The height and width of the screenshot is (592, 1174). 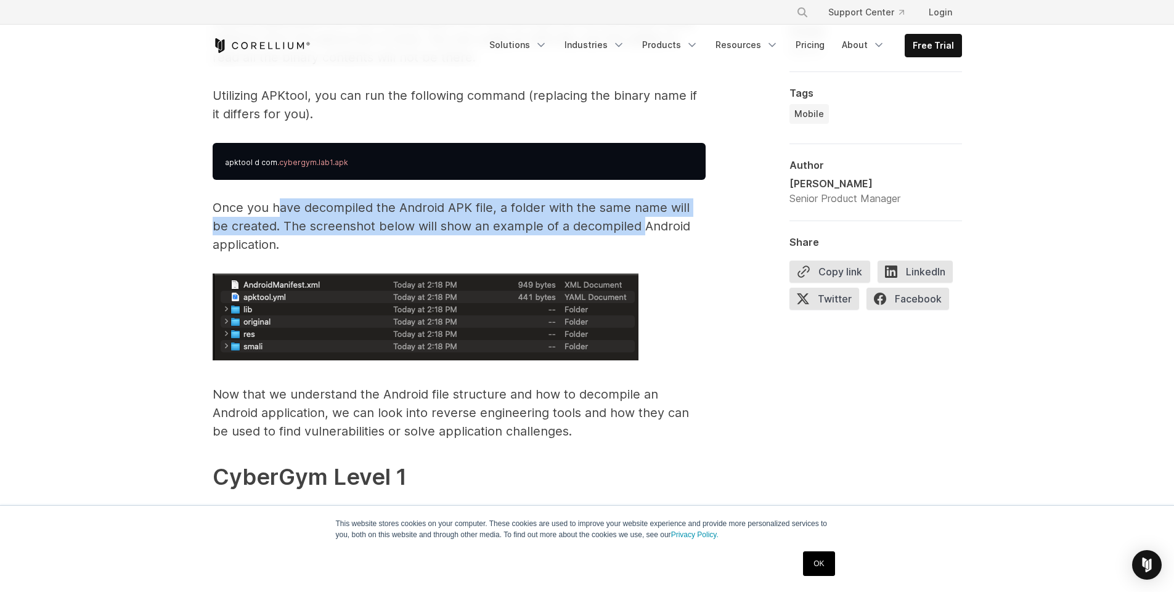 What do you see at coordinates (919, 274) in the screenshot?
I see `a: LinkedIn` at bounding box center [919, 274].